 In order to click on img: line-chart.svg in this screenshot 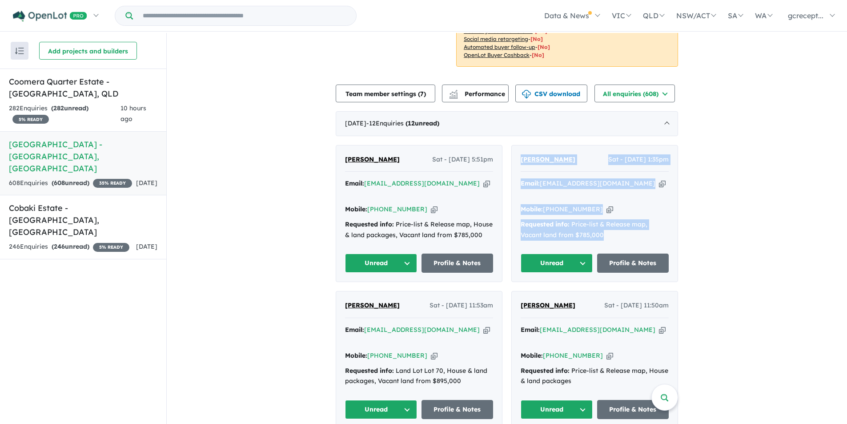, I will do `click(453, 92)`.